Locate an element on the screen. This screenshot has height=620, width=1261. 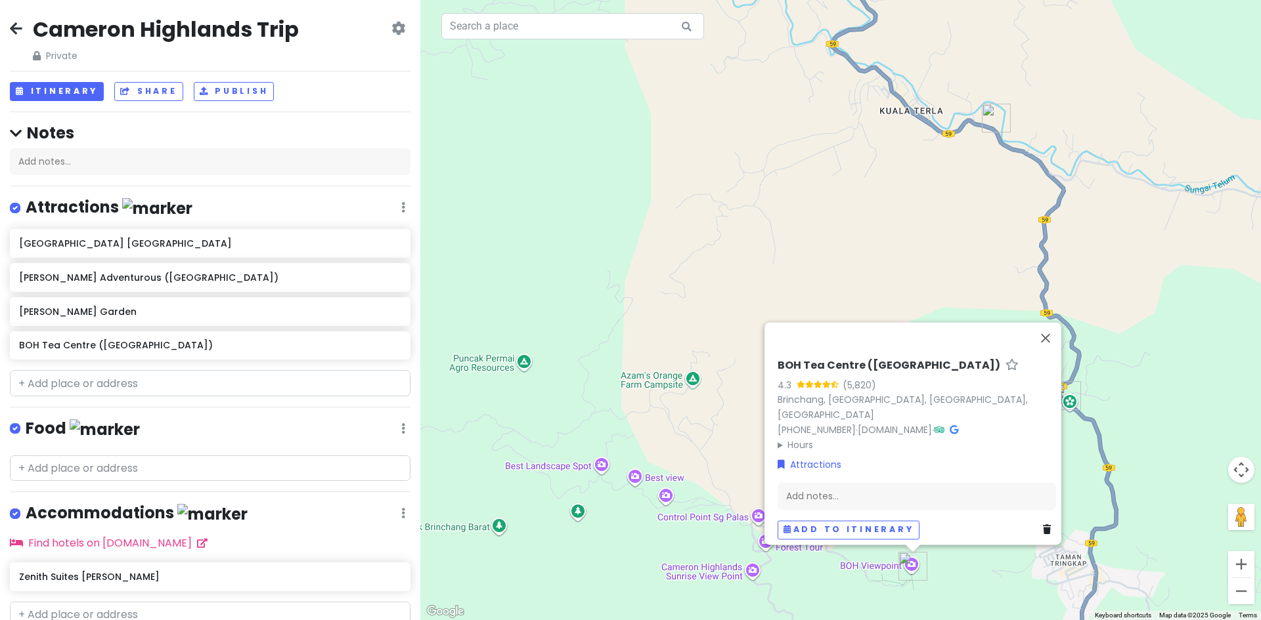
span: Private is located at coordinates (165, 56).